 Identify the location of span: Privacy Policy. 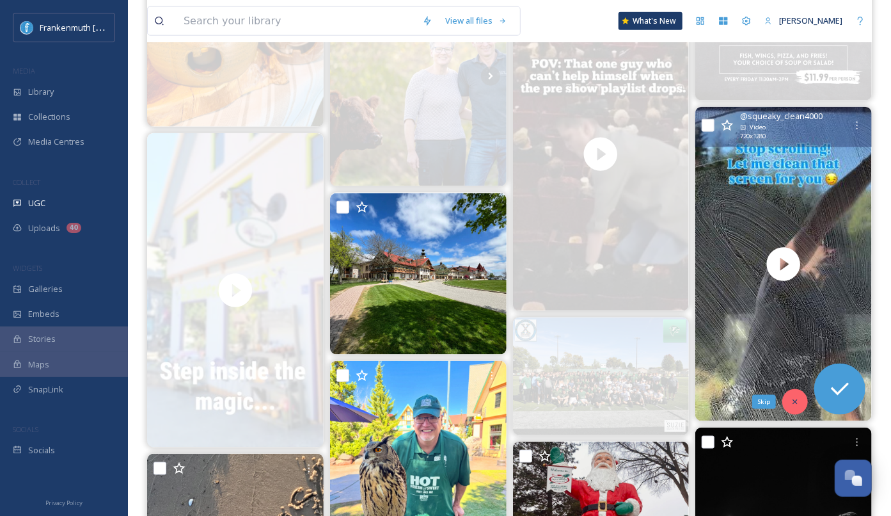
(64, 502).